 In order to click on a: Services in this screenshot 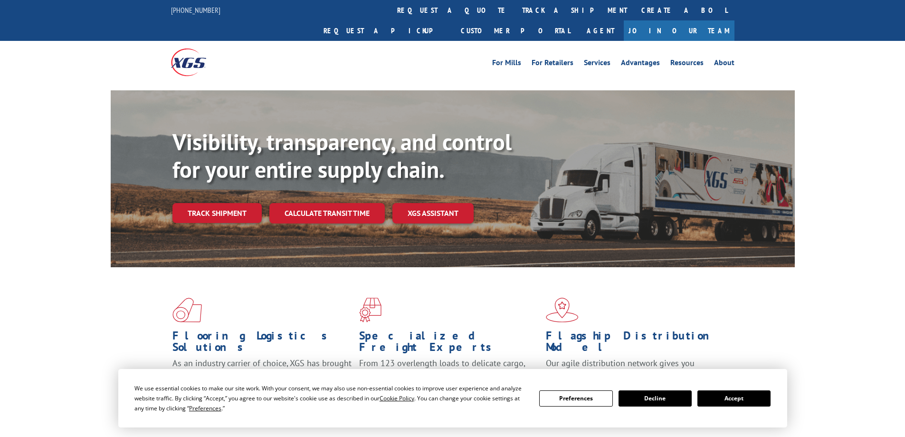, I will do `click(597, 64)`.